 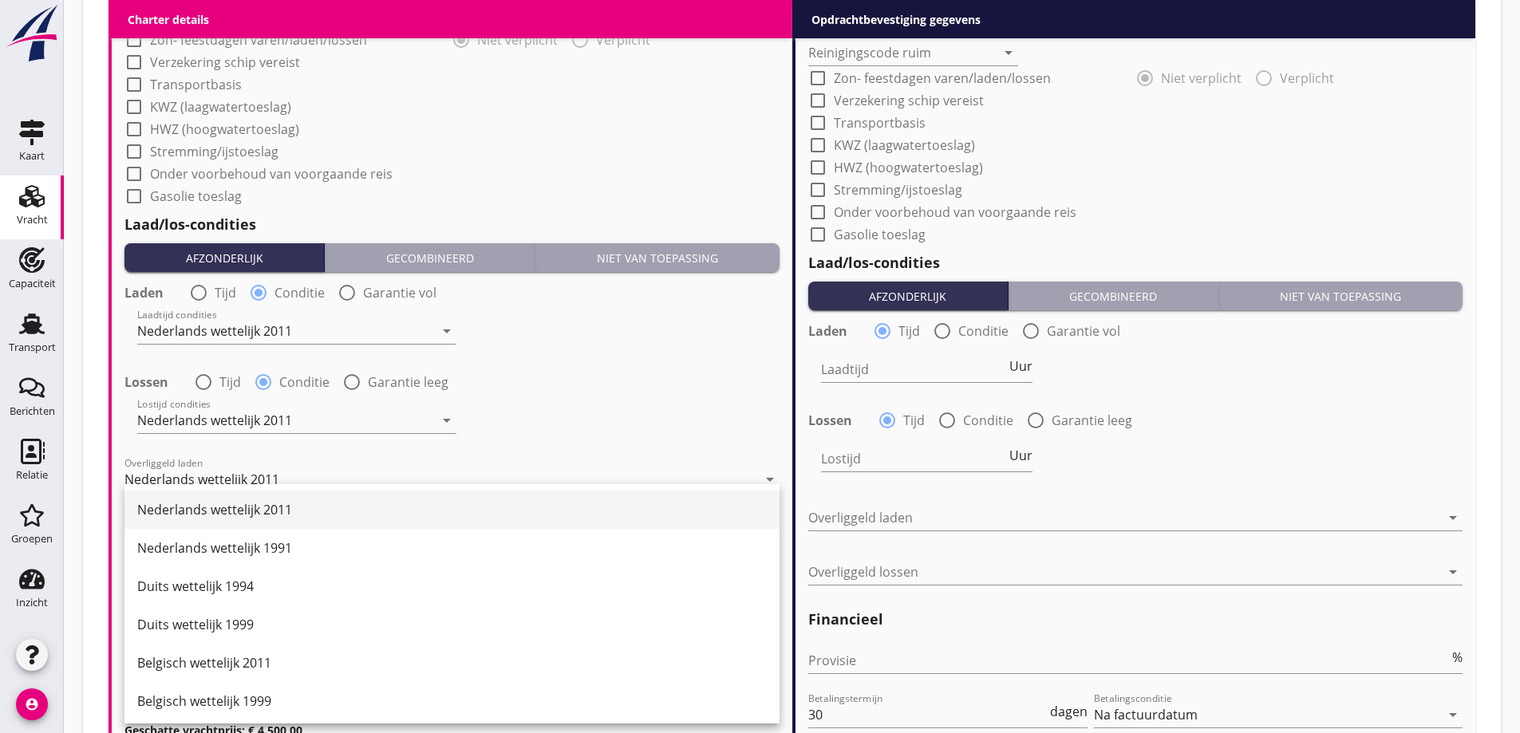 I want to click on div: Belgisch wettelijk 2011, so click(x=452, y=663).